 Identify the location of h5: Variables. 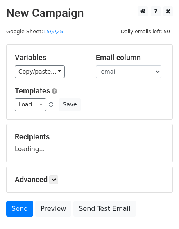
(49, 57).